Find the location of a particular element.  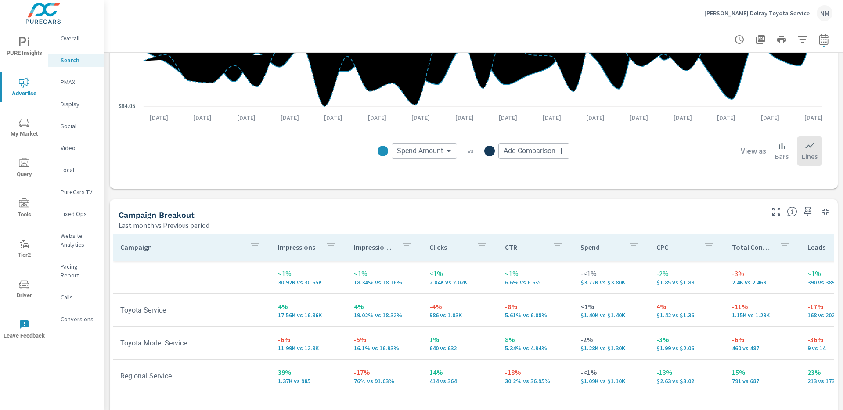

p: 16.1% vs 16.93% is located at coordinates (385, 348).